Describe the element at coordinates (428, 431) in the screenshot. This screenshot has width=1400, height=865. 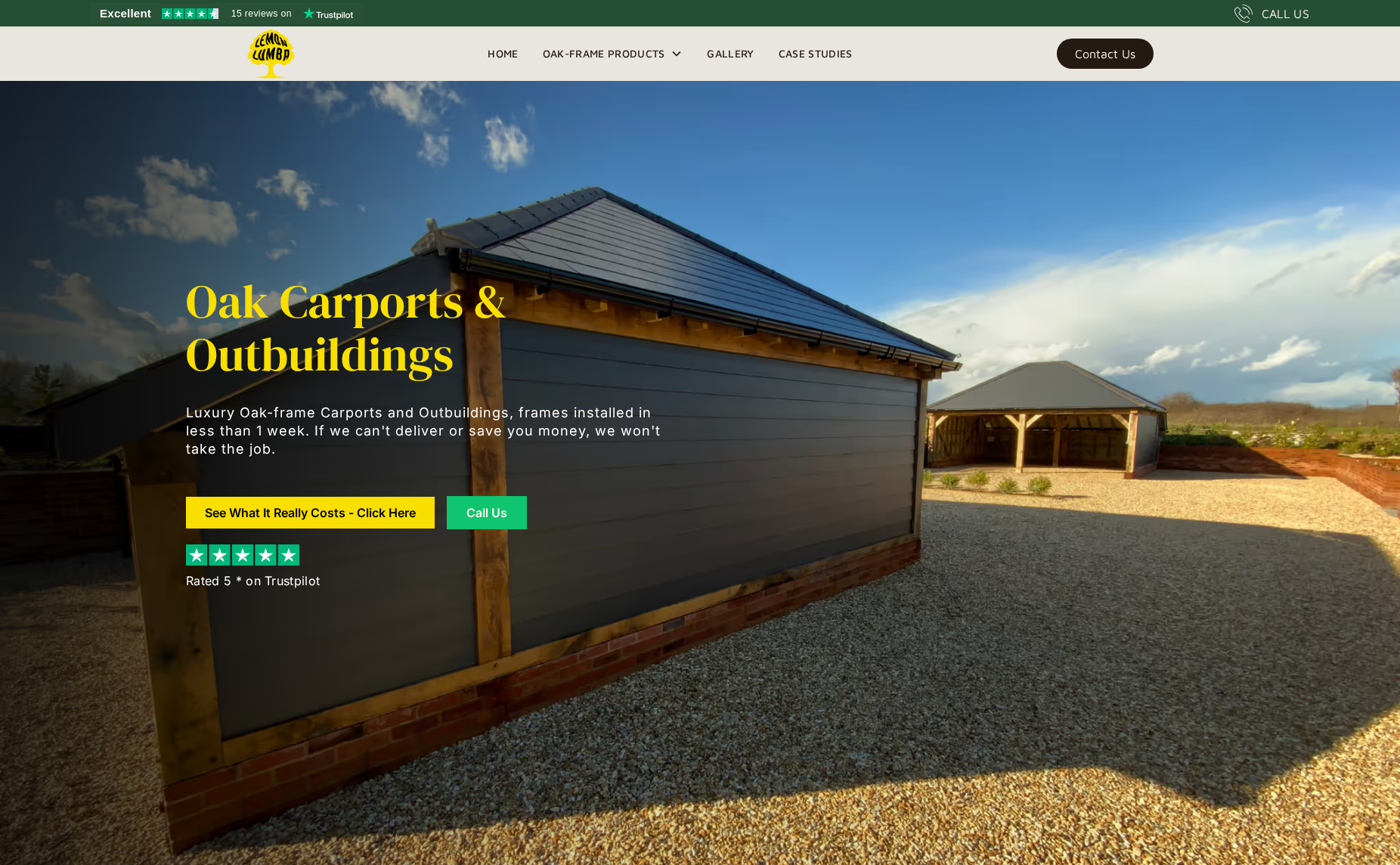
I see `p: Luxury Oak-frame Carports and Outbuildings, frames installed in less than 1 week. If we can't del...` at that location.